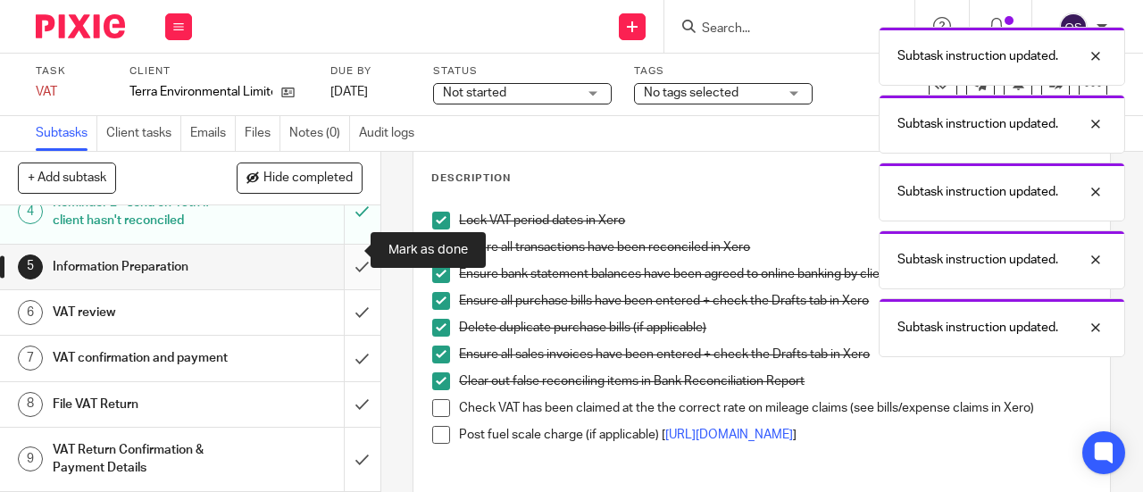  I want to click on div: 8, so click(30, 404).